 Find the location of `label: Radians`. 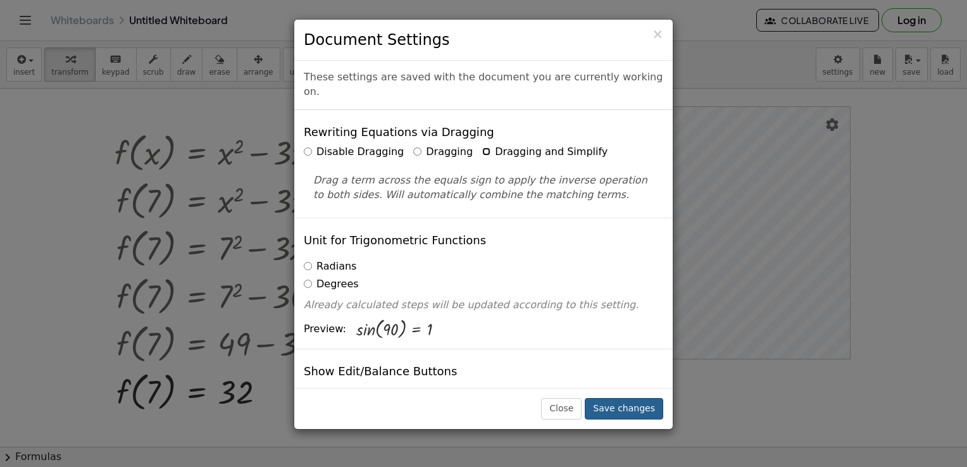

label: Radians is located at coordinates (330, 266).